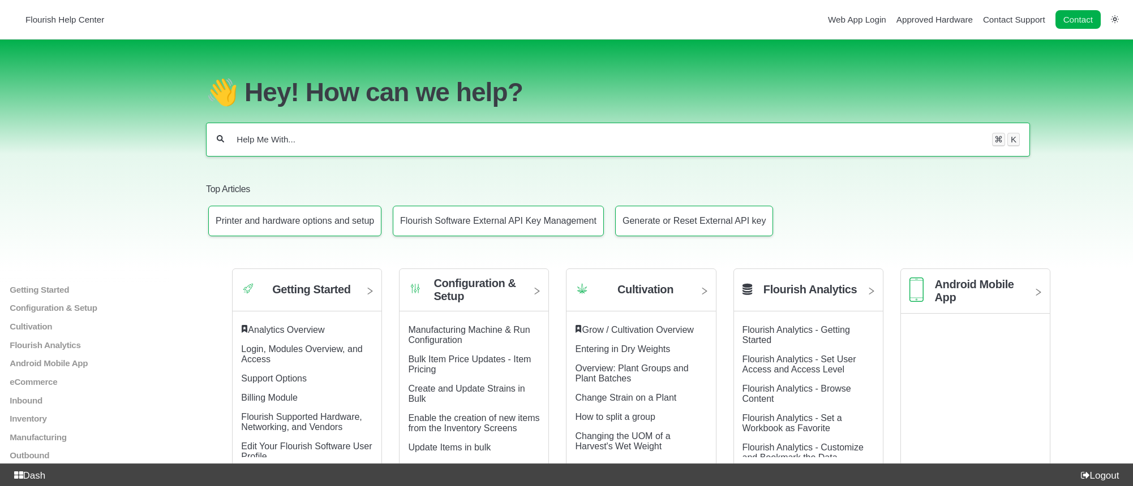 The height and width of the screenshot is (486, 1133). What do you see at coordinates (796, 394) in the screenshot?
I see `a: Flourish Analytics - Browse Content article` at bounding box center [796, 394].